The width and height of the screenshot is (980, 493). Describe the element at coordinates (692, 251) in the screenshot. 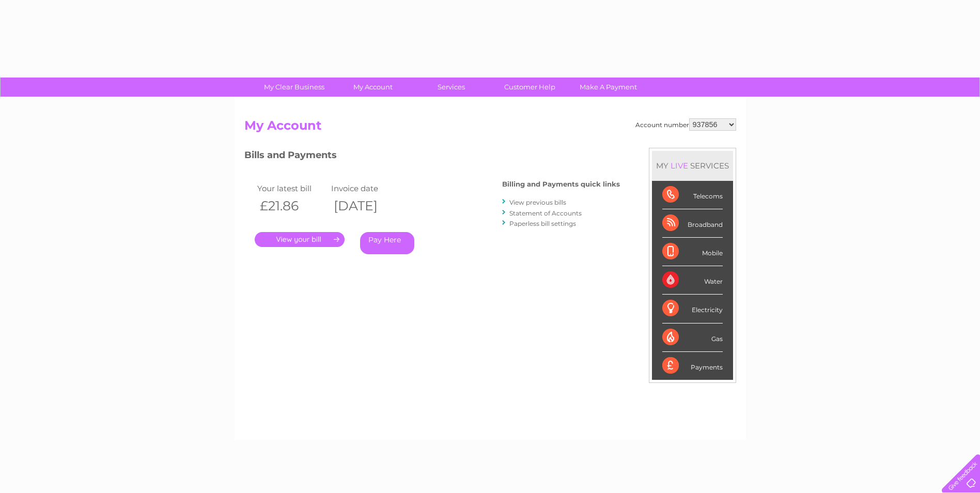

I see `div: Mobile` at that location.